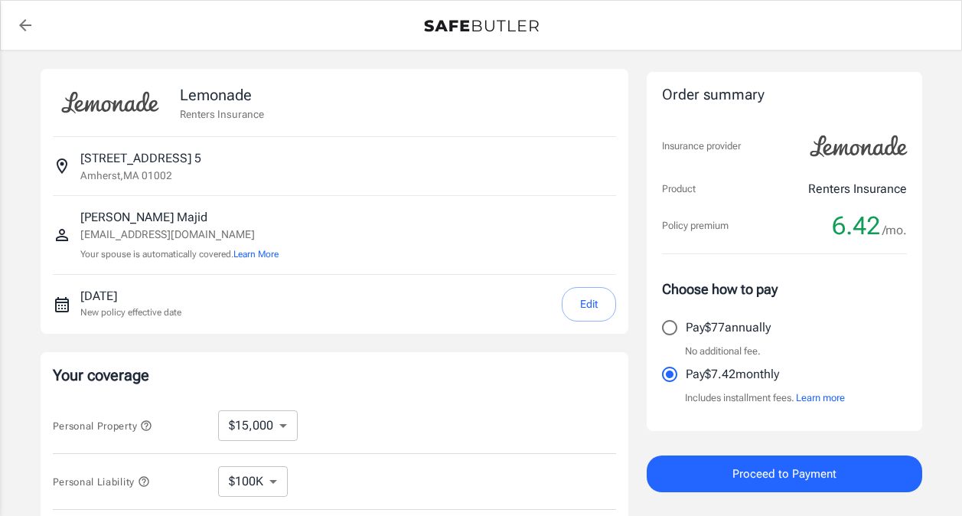  Describe the element at coordinates (821, 398) in the screenshot. I see `button: Learn more` at that location.